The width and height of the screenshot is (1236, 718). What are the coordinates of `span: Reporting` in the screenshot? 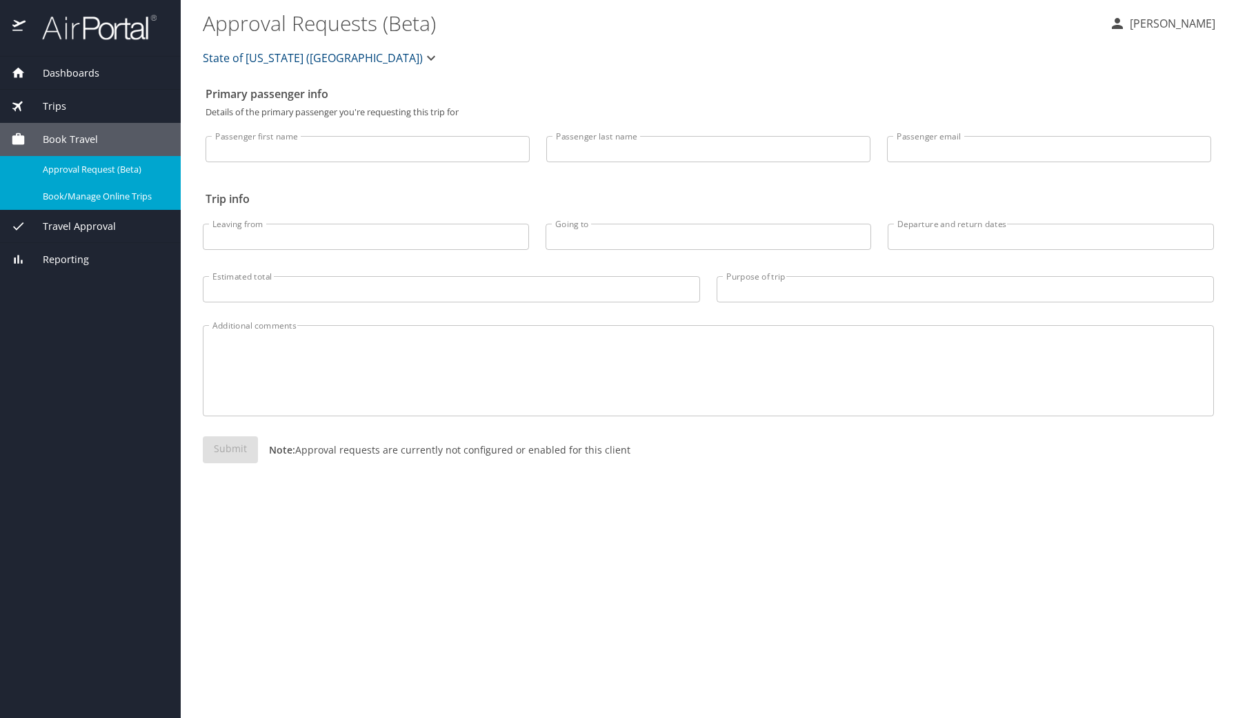 It's located at (57, 259).